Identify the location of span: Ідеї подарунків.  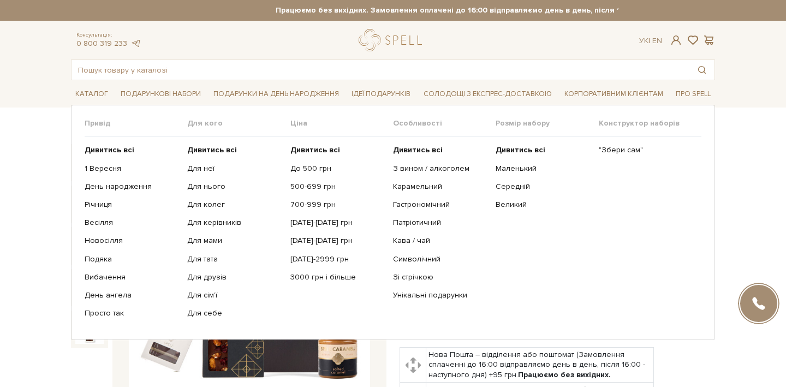
(381, 94).